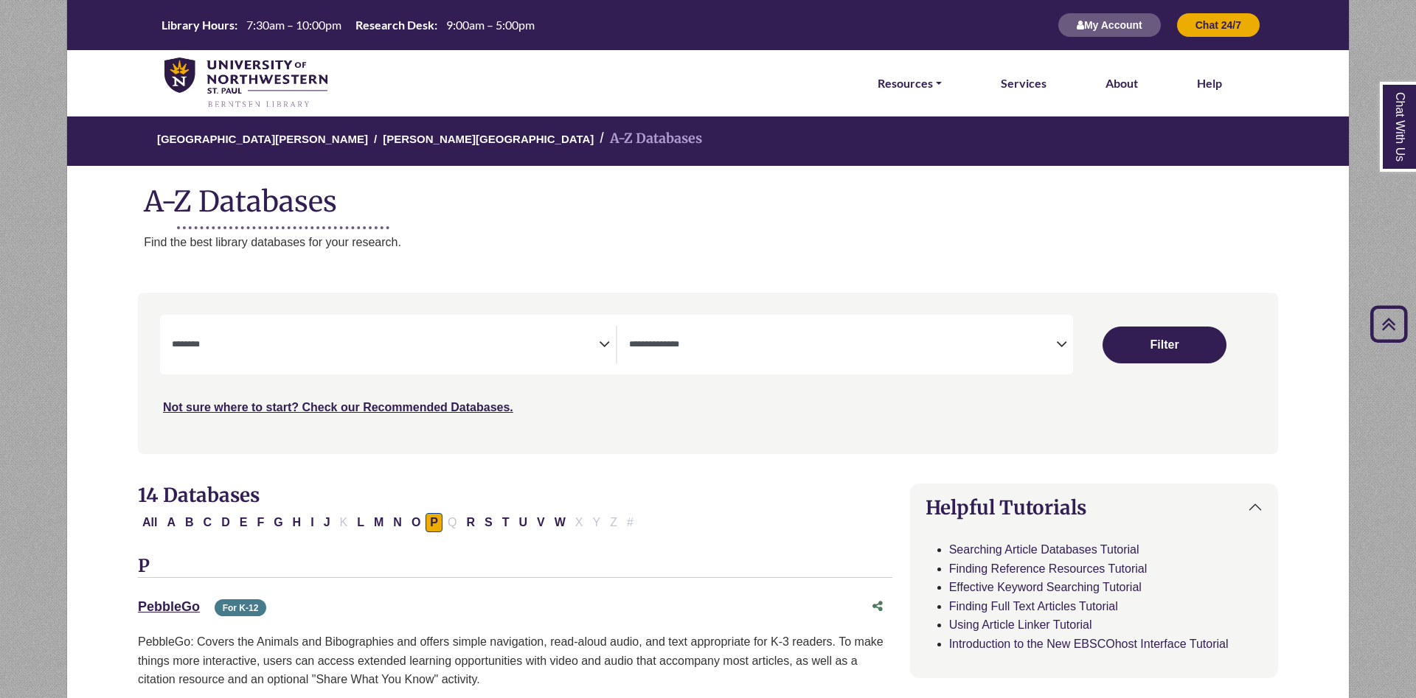 The height and width of the screenshot is (698, 1416). I want to click on a: Searching Article Databases Tutorial, so click(1044, 549).